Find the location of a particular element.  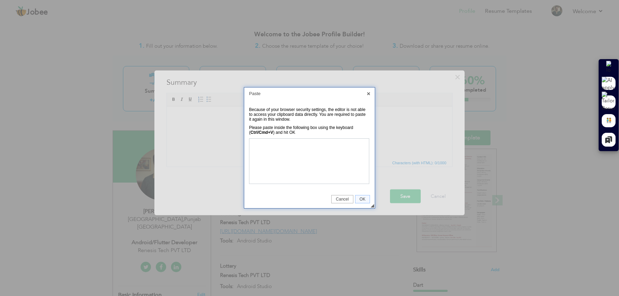

strong: Ctrl/Cmd+V is located at coordinates (262, 132).